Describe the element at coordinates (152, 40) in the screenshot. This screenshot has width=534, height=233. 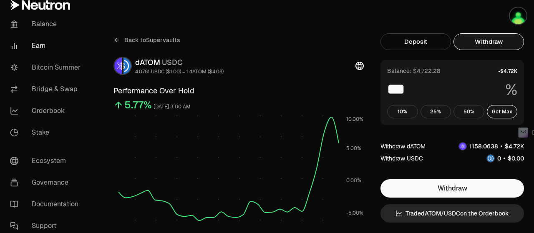
I see `span: Back to Supervaults` at that location.